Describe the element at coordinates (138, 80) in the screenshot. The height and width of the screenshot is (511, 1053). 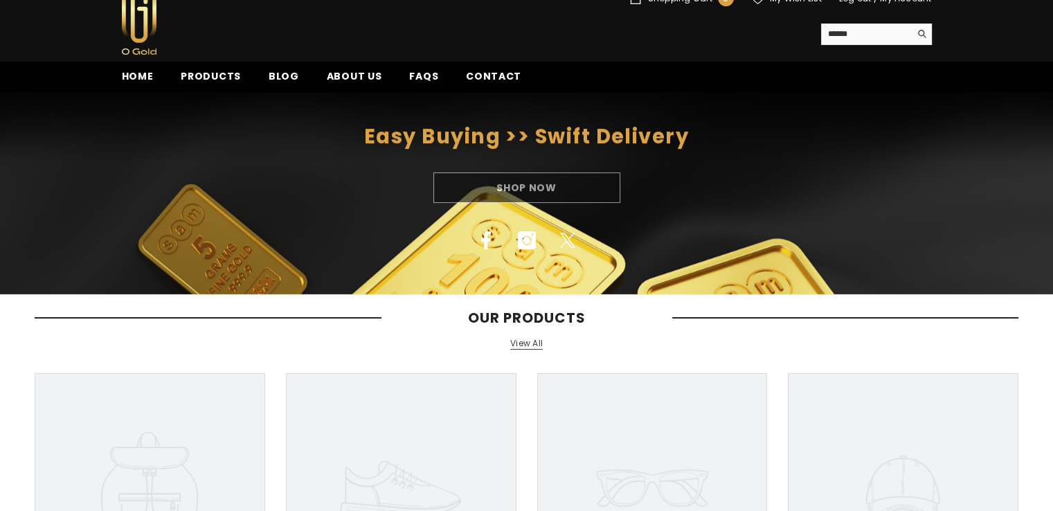
I see `a: Home` at that location.